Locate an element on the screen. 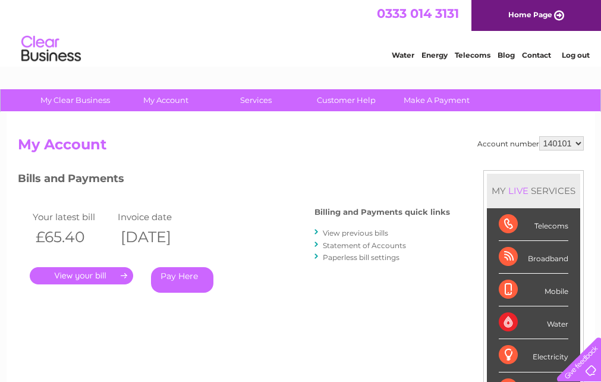 The image size is (601, 382). div: Telecoms is located at coordinates (534, 224).